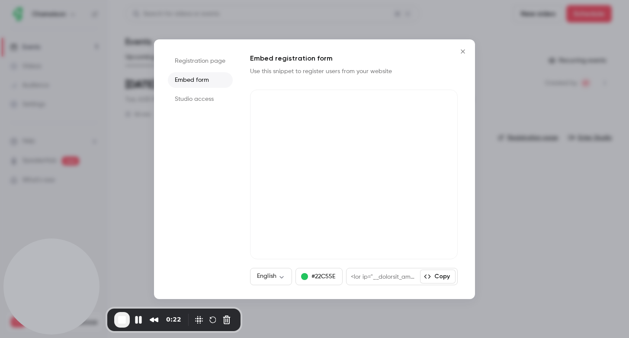  I want to click on li: Registration page, so click(200, 61).